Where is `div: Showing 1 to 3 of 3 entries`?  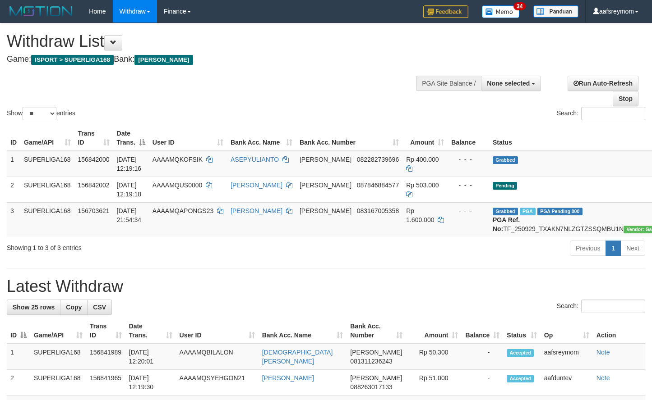
div: Showing 1 to 3 of 3 entries is located at coordinates (136, 246).